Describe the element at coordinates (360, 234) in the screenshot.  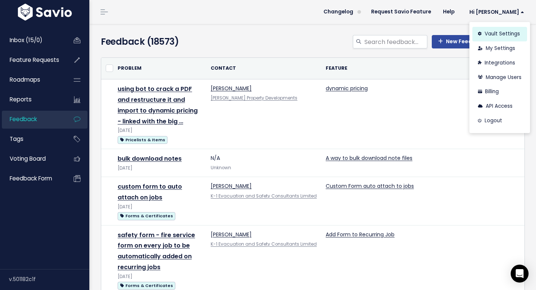
I see `a: Add Form to Recurring Job` at that location.